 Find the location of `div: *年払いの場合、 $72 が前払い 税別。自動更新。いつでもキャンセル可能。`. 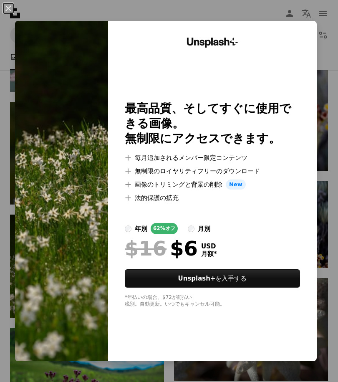

div: *年払いの場合、 $72 が前払い 税別。自動更新。いつでもキャンセル可能。 is located at coordinates (213, 301).